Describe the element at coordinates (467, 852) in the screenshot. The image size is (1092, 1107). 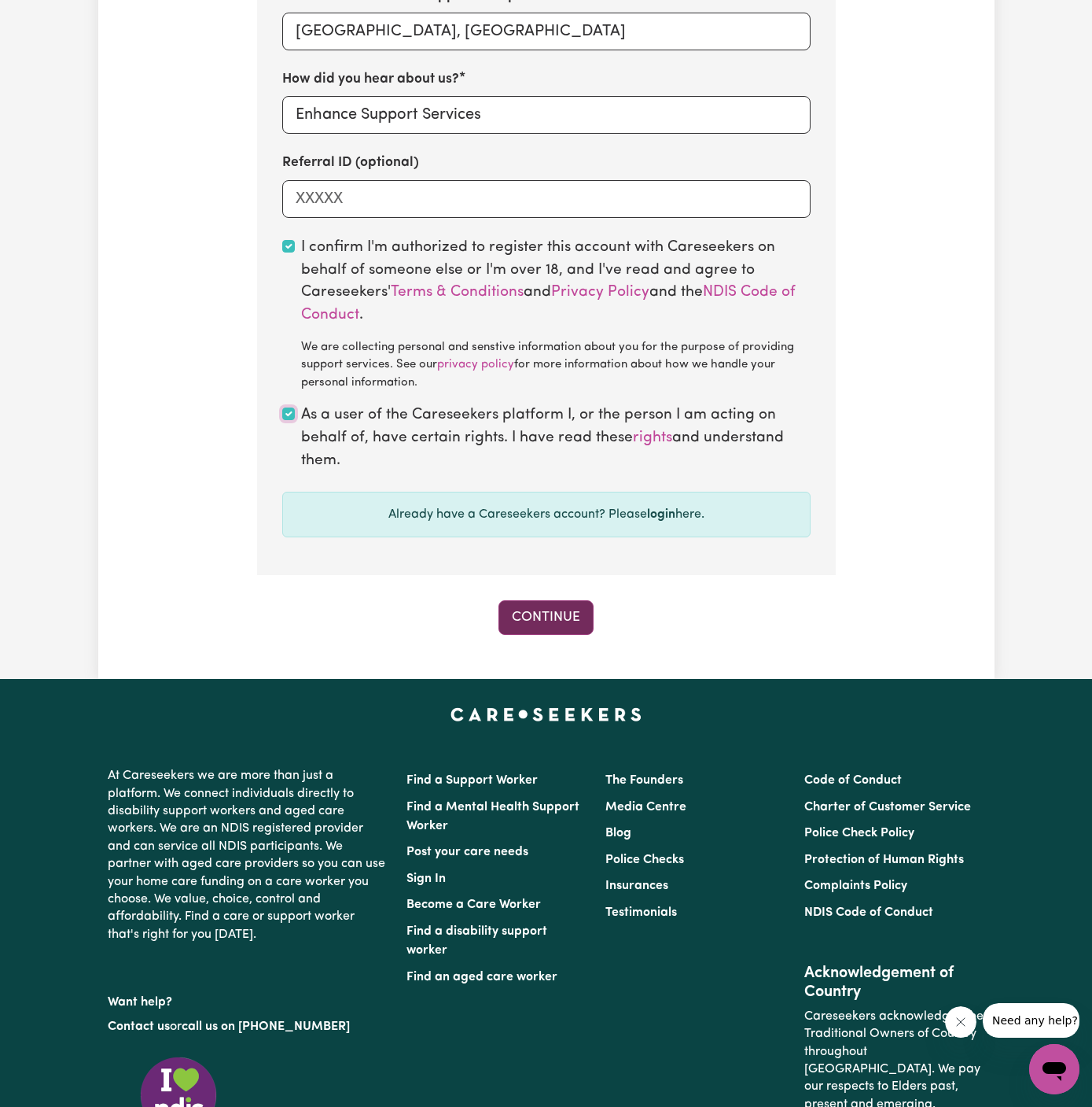
I see `a: Post your care needs` at that location.